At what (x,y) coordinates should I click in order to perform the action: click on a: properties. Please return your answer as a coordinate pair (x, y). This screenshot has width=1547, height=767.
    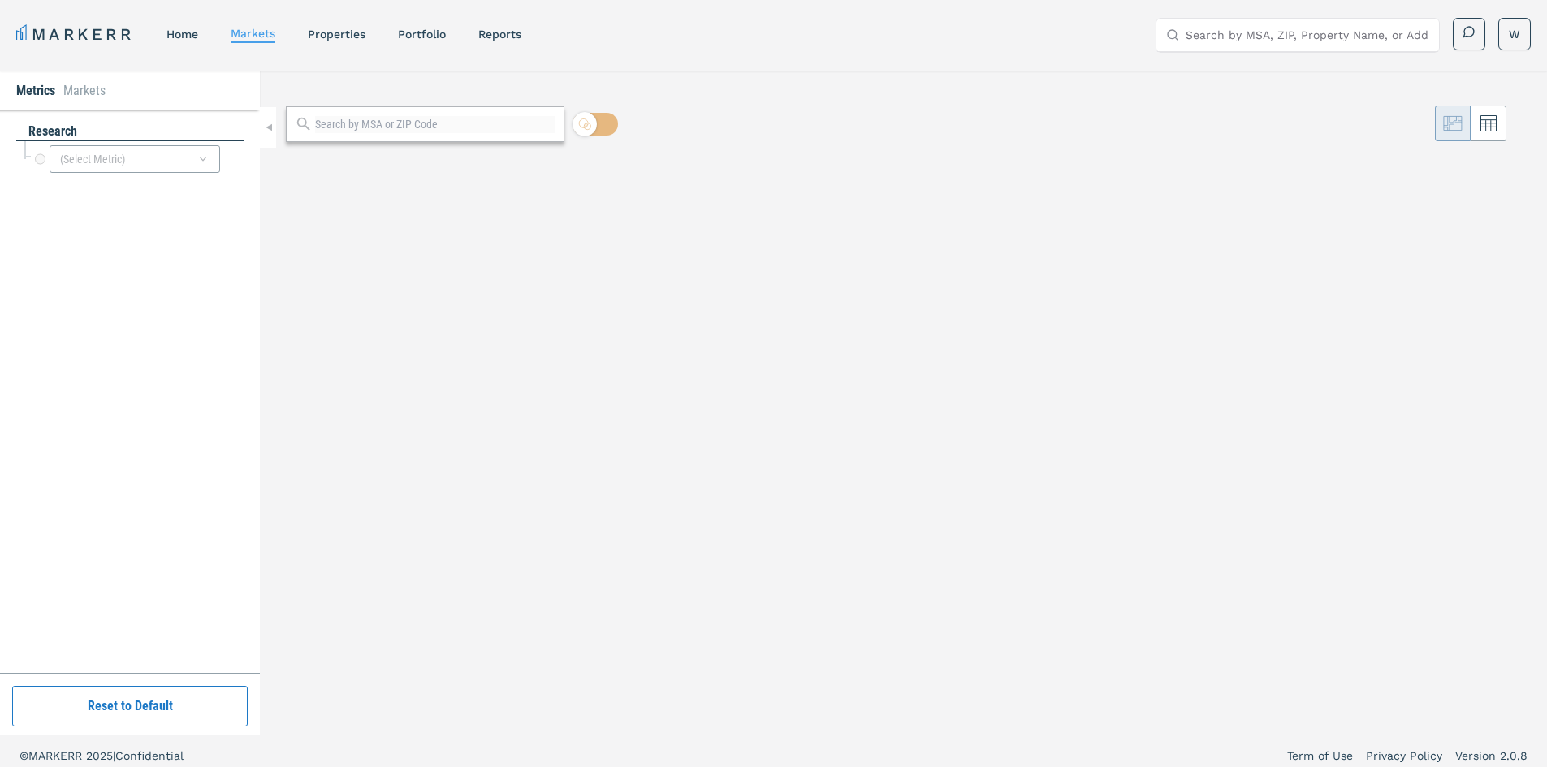
    Looking at the image, I should click on (336, 34).